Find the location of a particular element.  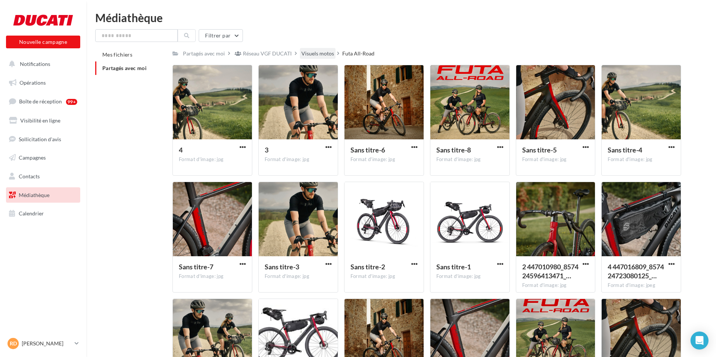

span: Campagnes is located at coordinates (32, 157).